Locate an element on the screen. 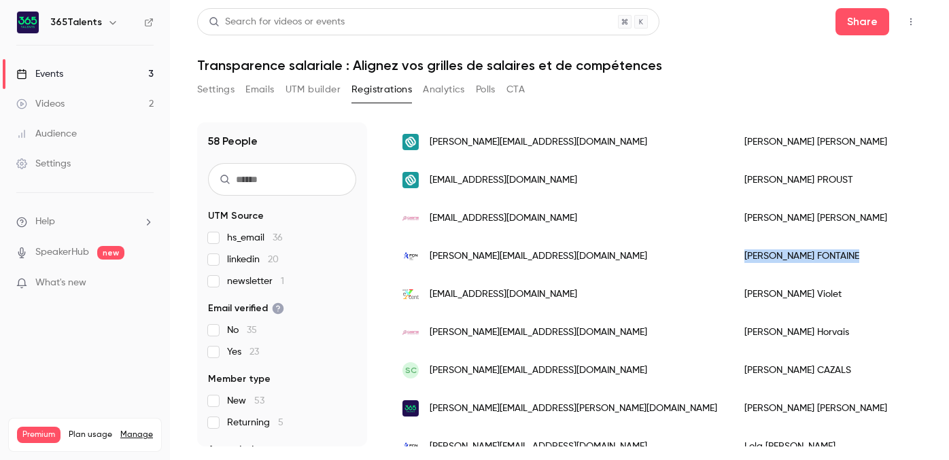 The image size is (949, 460). img: 365Talents is located at coordinates (28, 22).